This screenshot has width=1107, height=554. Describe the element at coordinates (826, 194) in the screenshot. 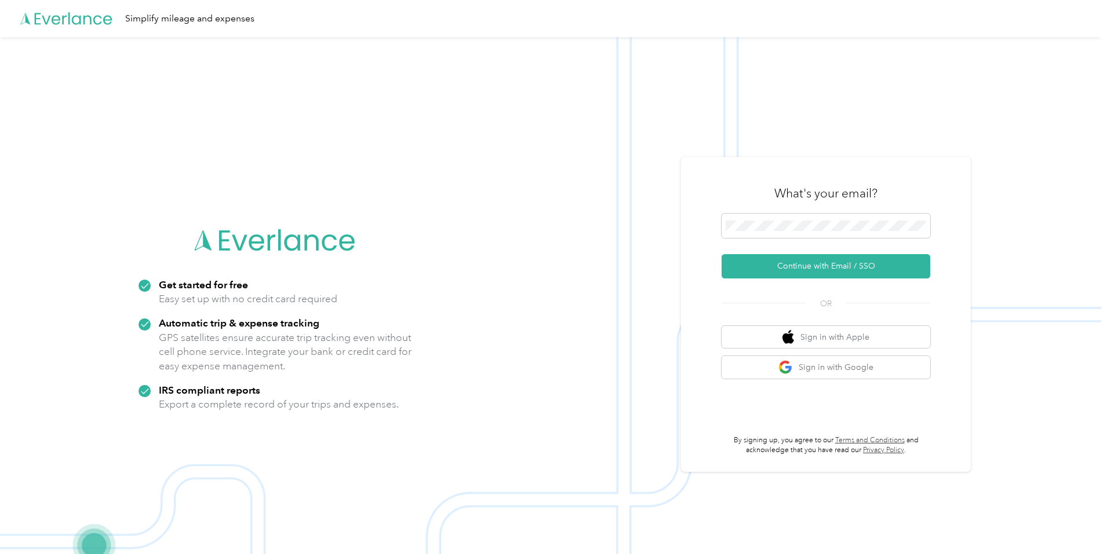

I see `h3: What's your email?` at that location.